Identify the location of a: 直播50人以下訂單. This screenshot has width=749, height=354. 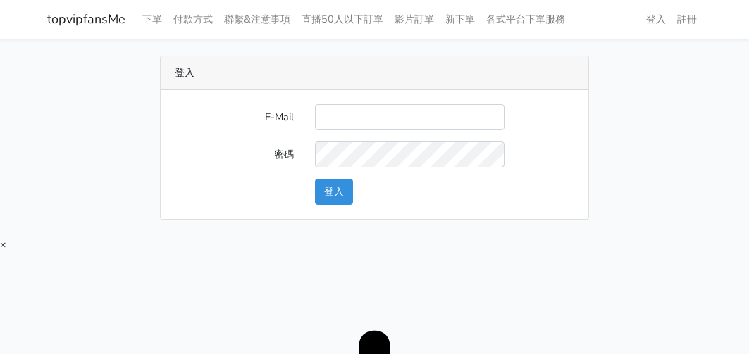
(342, 19).